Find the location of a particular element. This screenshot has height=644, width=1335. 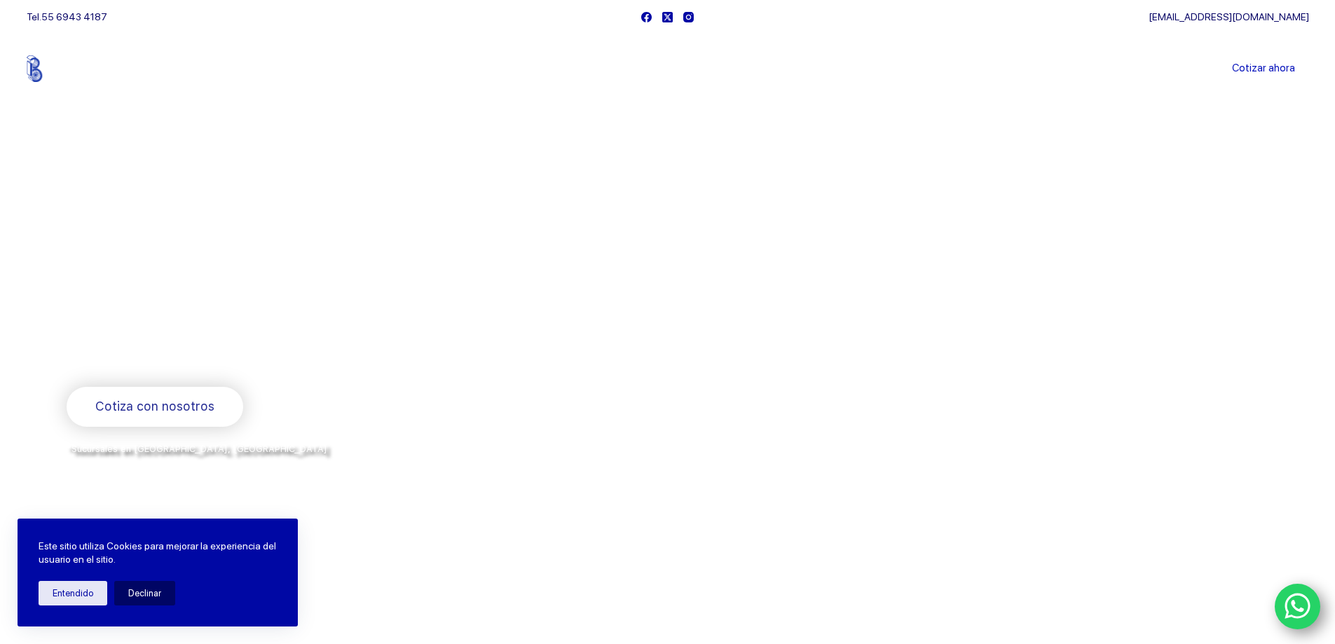

span: Tel. is located at coordinates (67, 17).